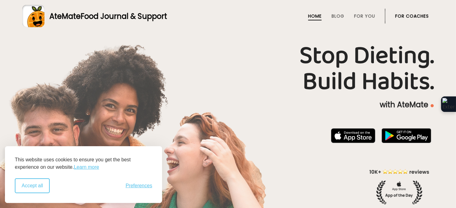 This screenshot has height=208, width=456. I want to click on a: For You, so click(364, 16).